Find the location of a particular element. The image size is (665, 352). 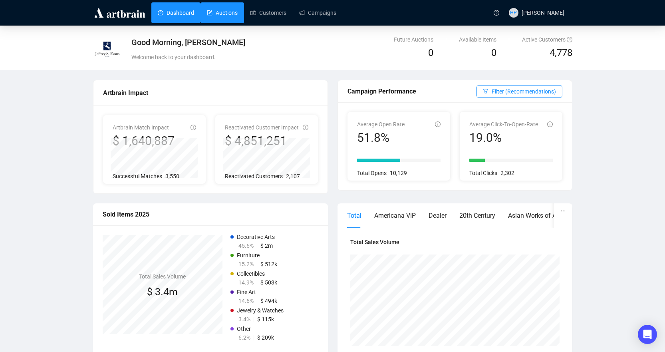

div: 20th Century is located at coordinates (477, 215).